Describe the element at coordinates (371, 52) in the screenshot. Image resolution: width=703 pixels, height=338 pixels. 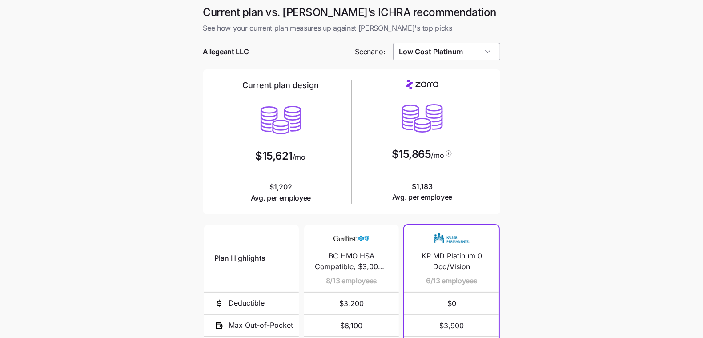
I see `span: Scenario:` at that location.